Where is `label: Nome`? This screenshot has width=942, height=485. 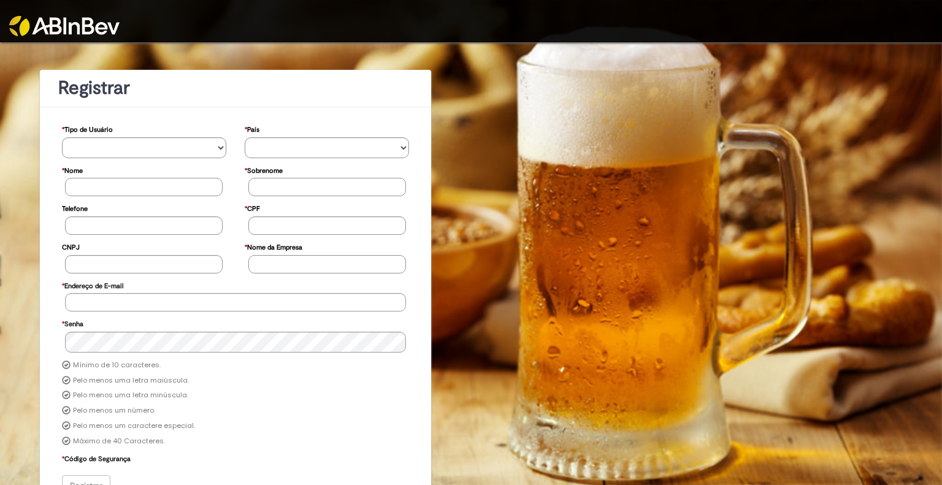
label: Nome is located at coordinates (72, 169).